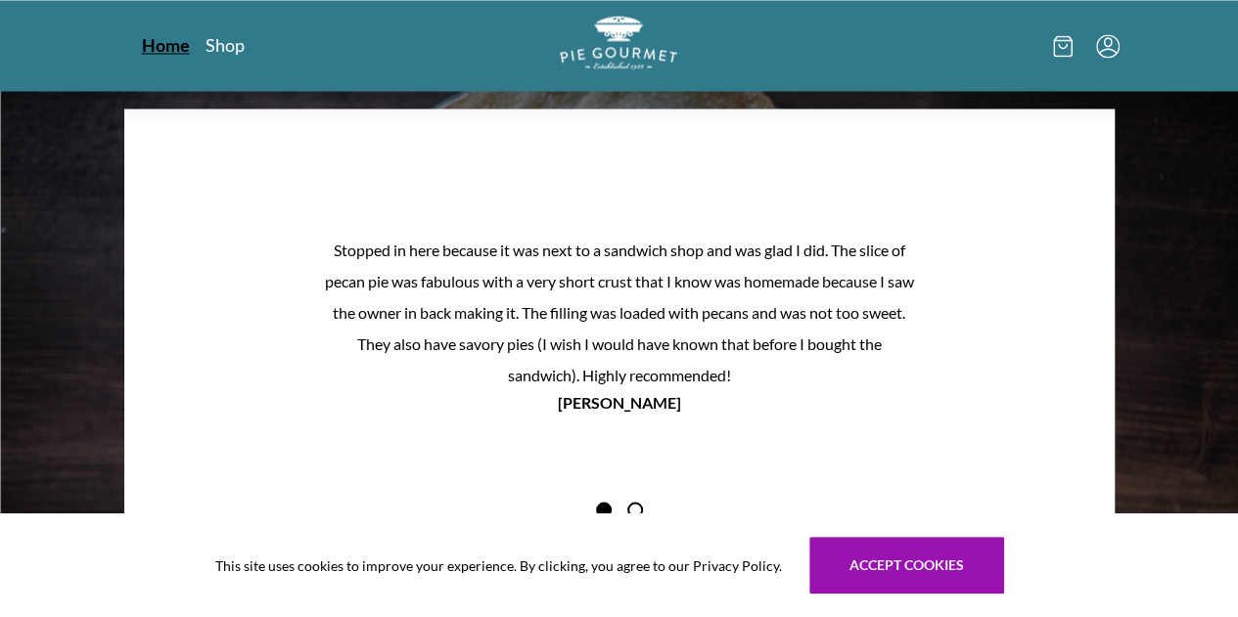 Image resolution: width=1238 pixels, height=617 pixels. I want to click on p: Stopped in here because it was next to a sandwich shop and was glad I did. The slice of pecan pie..., so click(618, 312).